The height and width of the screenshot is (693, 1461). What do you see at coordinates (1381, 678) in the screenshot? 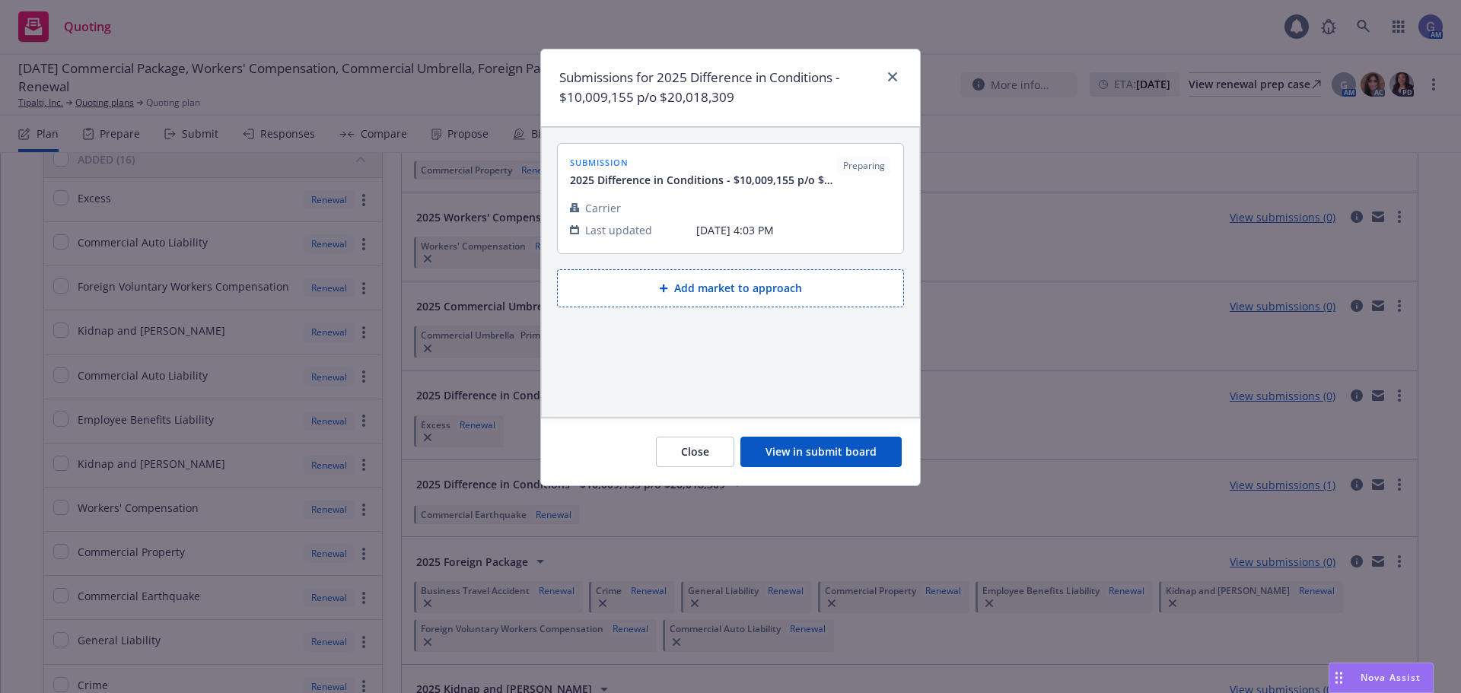
I see `button: Nova Assist` at bounding box center [1381, 678].